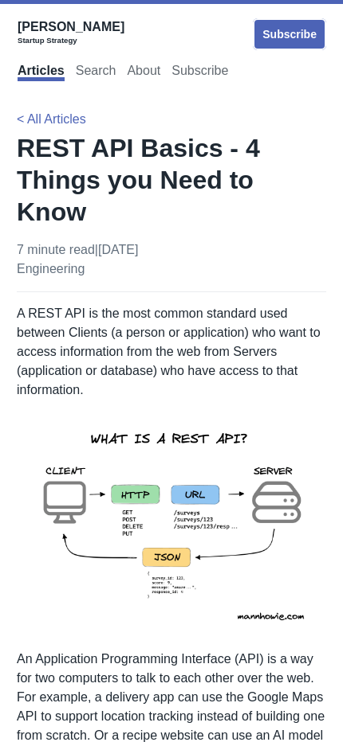 This screenshot has width=343, height=742. I want to click on p: A REST API is the most common standard used between Clients (a person or application) who want to..., so click(171, 352).